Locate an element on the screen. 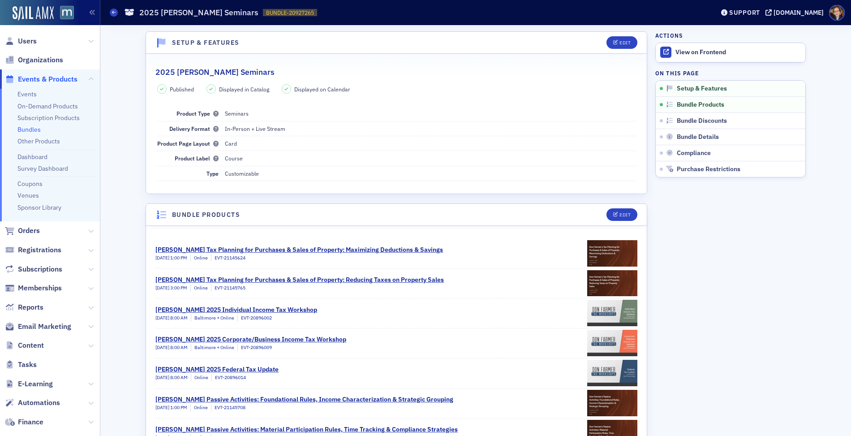 This screenshot has width=851, height=436. a: E-Learning is located at coordinates (29, 384).